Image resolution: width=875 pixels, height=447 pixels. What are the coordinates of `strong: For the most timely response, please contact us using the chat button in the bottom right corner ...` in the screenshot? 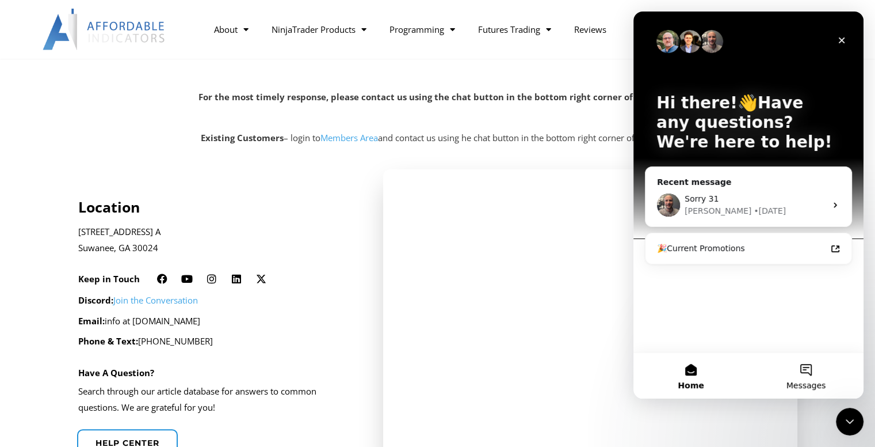 It's located at (437, 97).